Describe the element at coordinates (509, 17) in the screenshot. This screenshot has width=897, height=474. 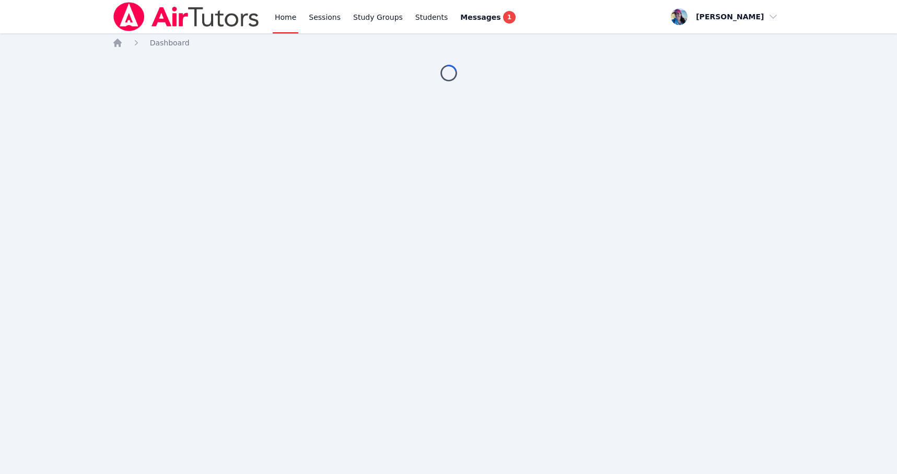
I see `span: 1` at that location.